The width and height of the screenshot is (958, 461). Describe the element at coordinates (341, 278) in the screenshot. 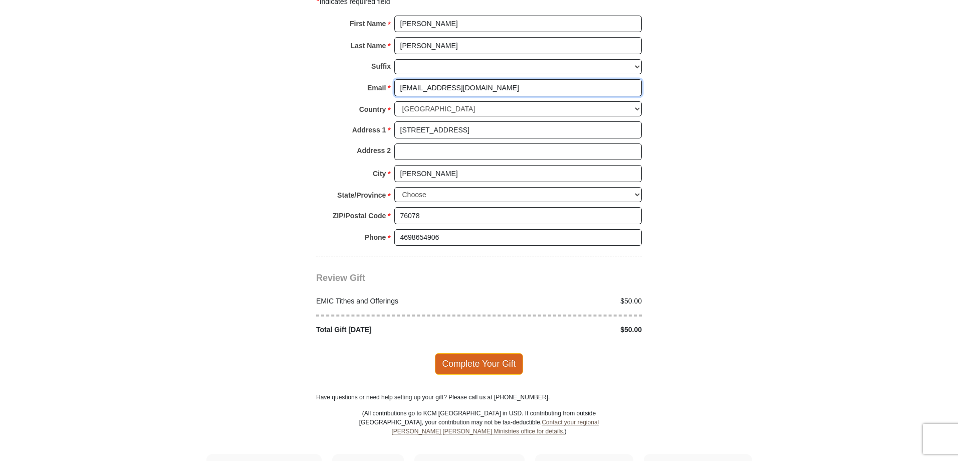

I see `span: Review Gift` at that location.